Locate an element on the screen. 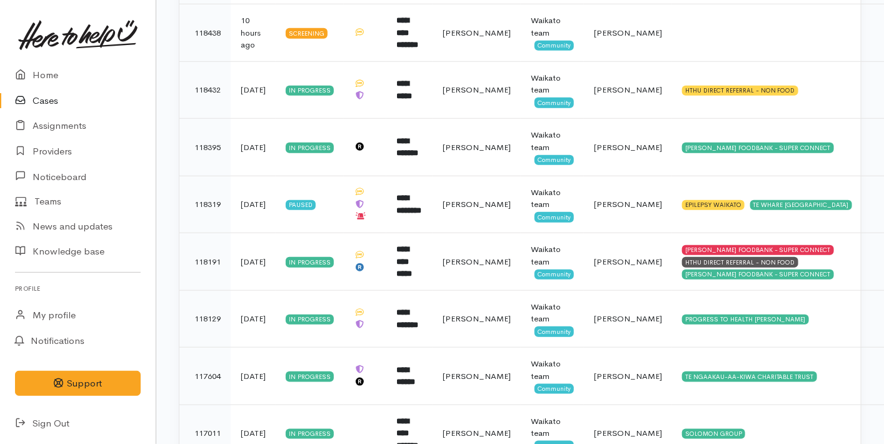 The height and width of the screenshot is (444, 884). h6: Profile is located at coordinates (78, 288).